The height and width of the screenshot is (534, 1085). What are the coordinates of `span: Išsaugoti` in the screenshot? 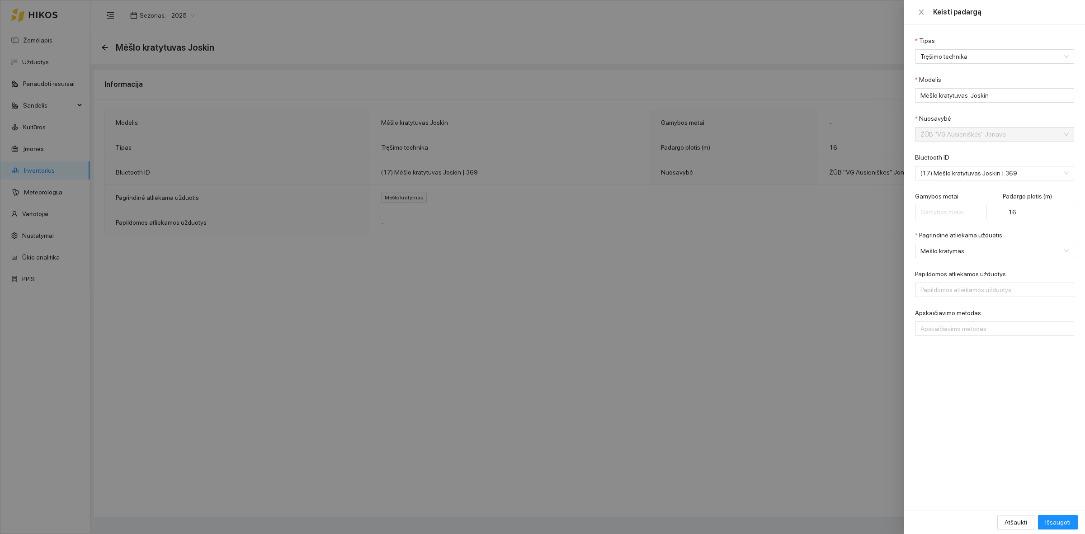 It's located at (1057, 522).